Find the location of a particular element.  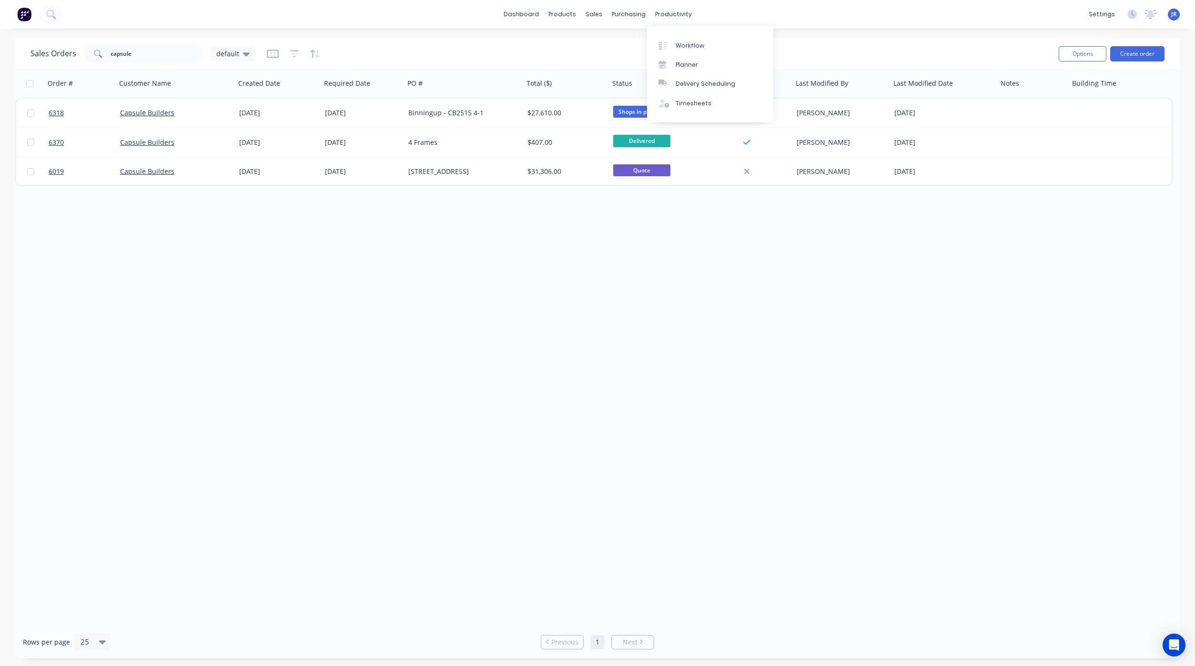

div: Building Time is located at coordinates (1094, 83).